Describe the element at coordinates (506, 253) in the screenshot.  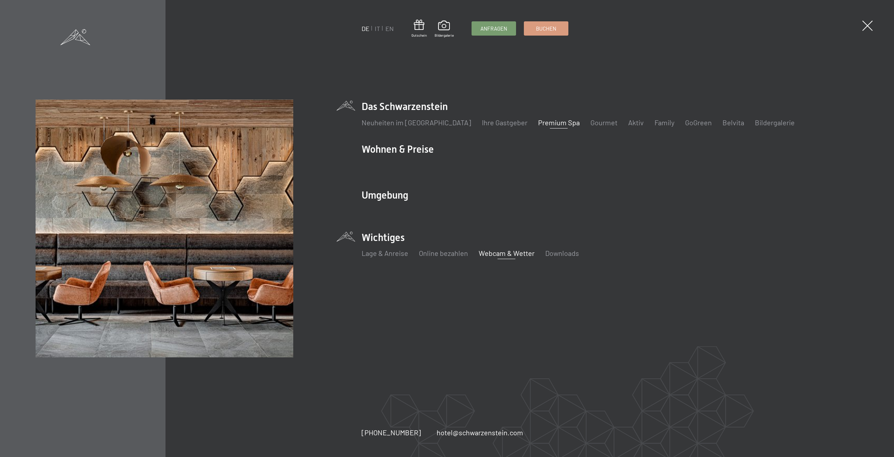
I see `a: Webcam & Wetter` at that location.